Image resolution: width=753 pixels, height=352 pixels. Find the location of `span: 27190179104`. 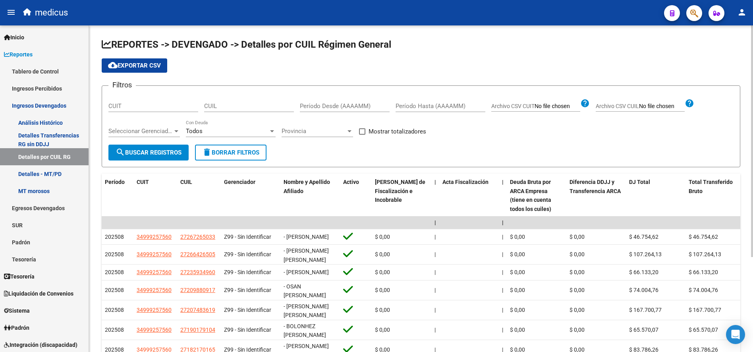

span: 27190179104 is located at coordinates (198, 330).